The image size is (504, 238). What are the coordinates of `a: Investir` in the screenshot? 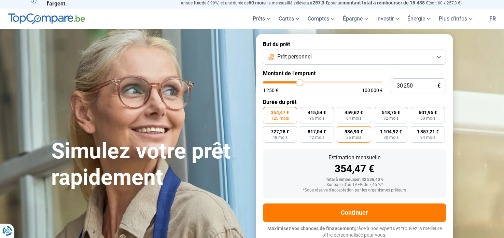 It's located at (388, 18).